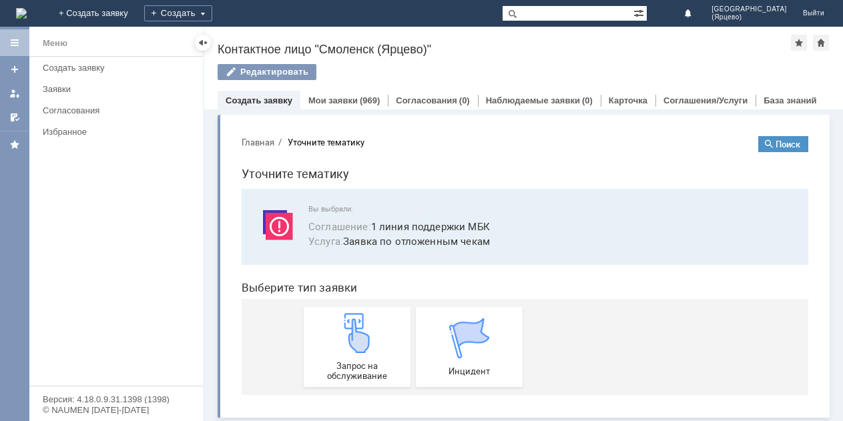 This screenshot has width=843, height=421. I want to click on span: Инцидент, so click(238, 246).